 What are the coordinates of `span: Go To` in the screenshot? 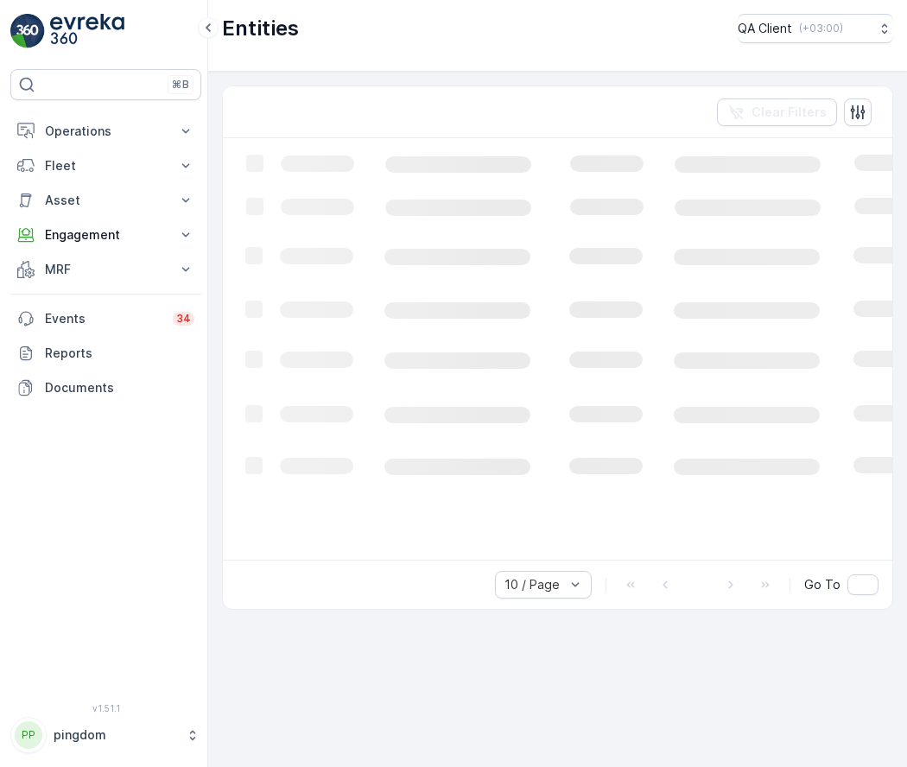 It's located at (822, 585).